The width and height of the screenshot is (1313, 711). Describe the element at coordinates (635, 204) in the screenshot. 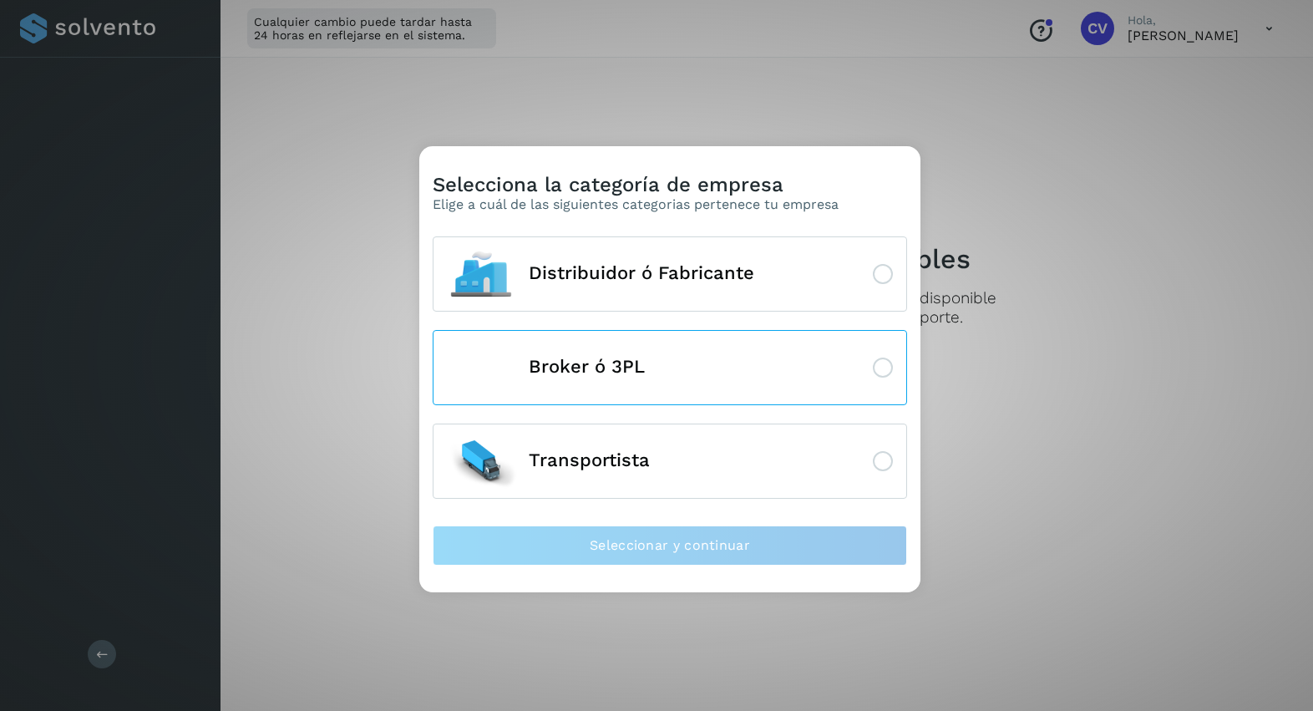

I see `p: Elige a cuál de las siguientes categorias pertenece tu empresa` at that location.